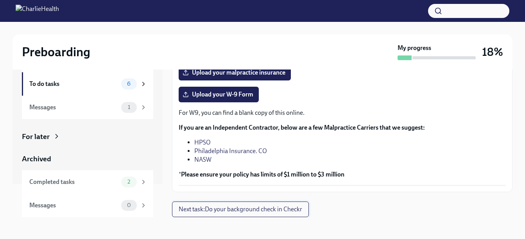 Image resolution: width=525 pixels, height=239 pixels. What do you see at coordinates (37, 11) in the screenshot?
I see `img: CharlieHealth` at bounding box center [37, 11].